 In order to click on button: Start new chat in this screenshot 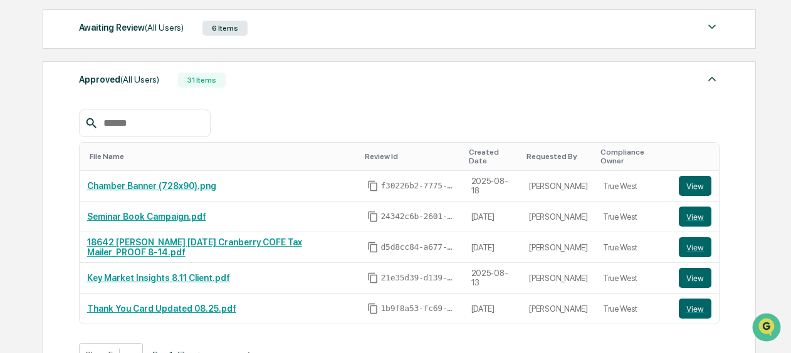, I will do `click(221, 107)`.